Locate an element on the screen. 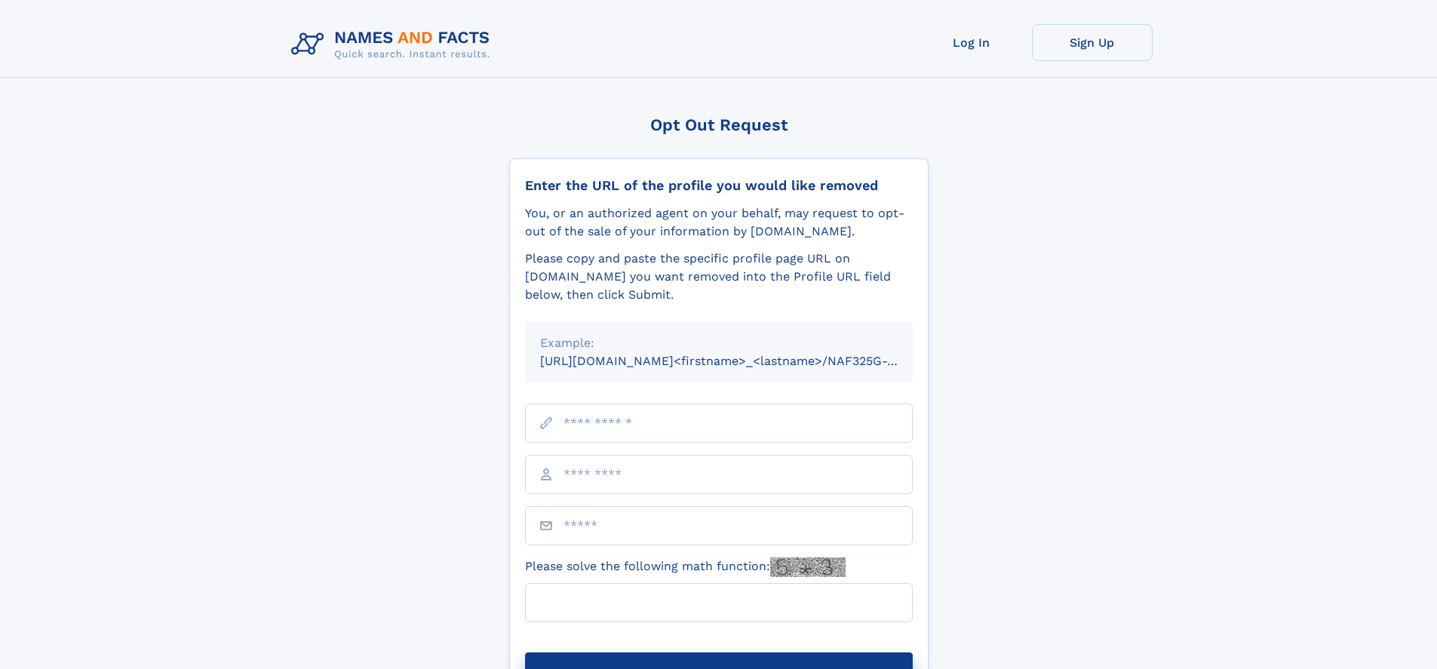  img: Logo Names and Facts is located at coordinates (394, 44).